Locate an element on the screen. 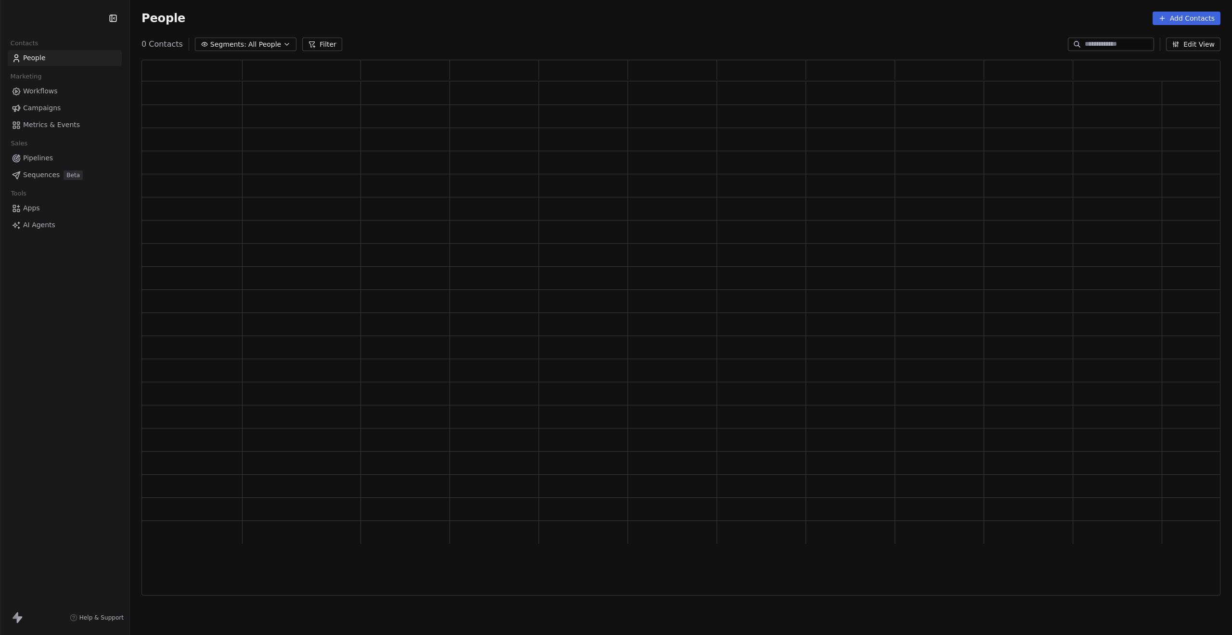 The image size is (1232, 635). span: 0 Contacts is located at coordinates (162, 44).